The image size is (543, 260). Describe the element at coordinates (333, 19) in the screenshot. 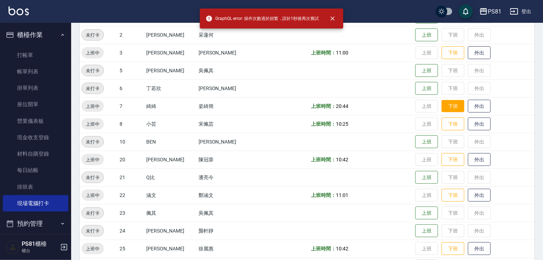

I see `button: close` at that location.